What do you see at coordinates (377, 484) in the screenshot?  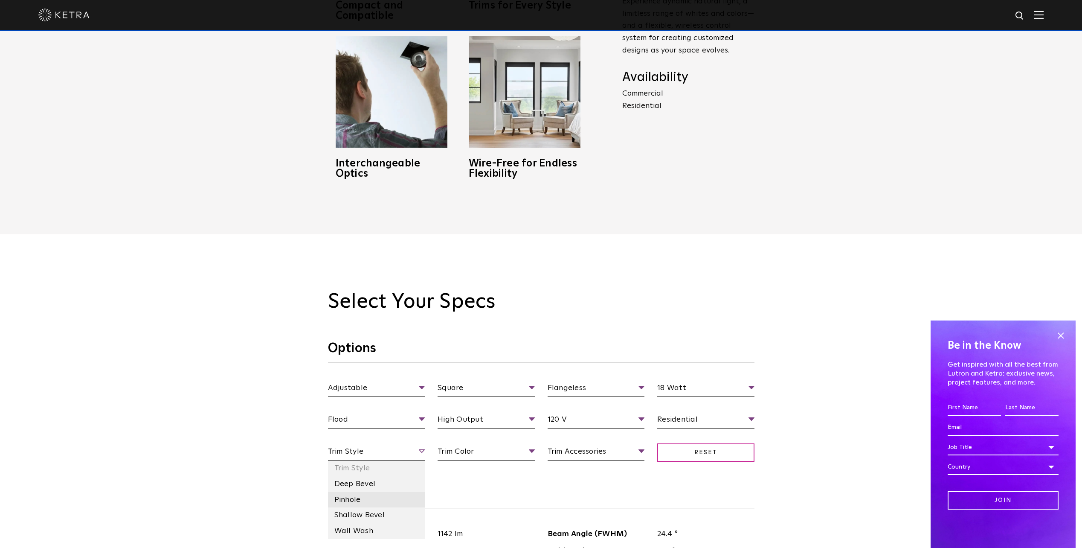 I see `li: Deep Bevel` at bounding box center [377, 484].